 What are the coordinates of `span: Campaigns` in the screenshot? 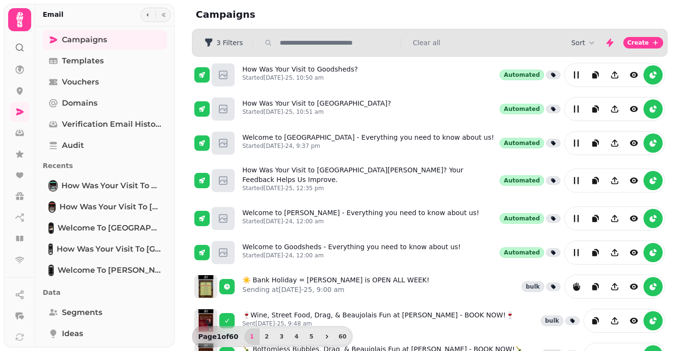 It's located at (84, 40).